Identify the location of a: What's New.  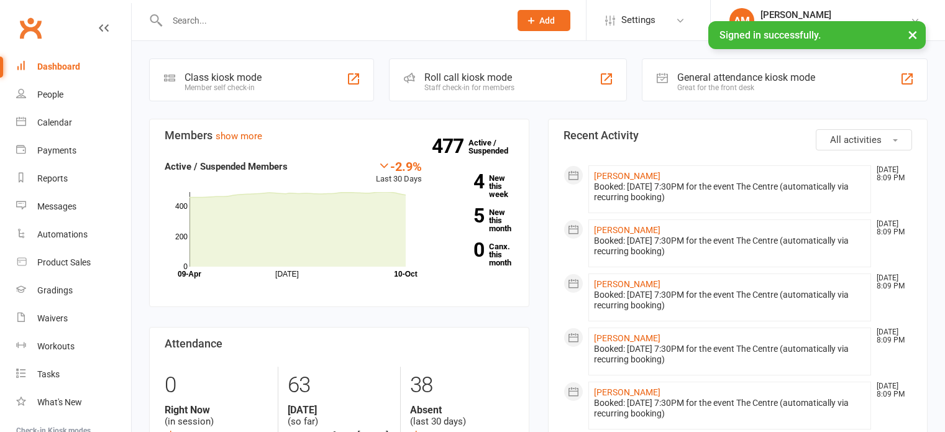
(73, 402).